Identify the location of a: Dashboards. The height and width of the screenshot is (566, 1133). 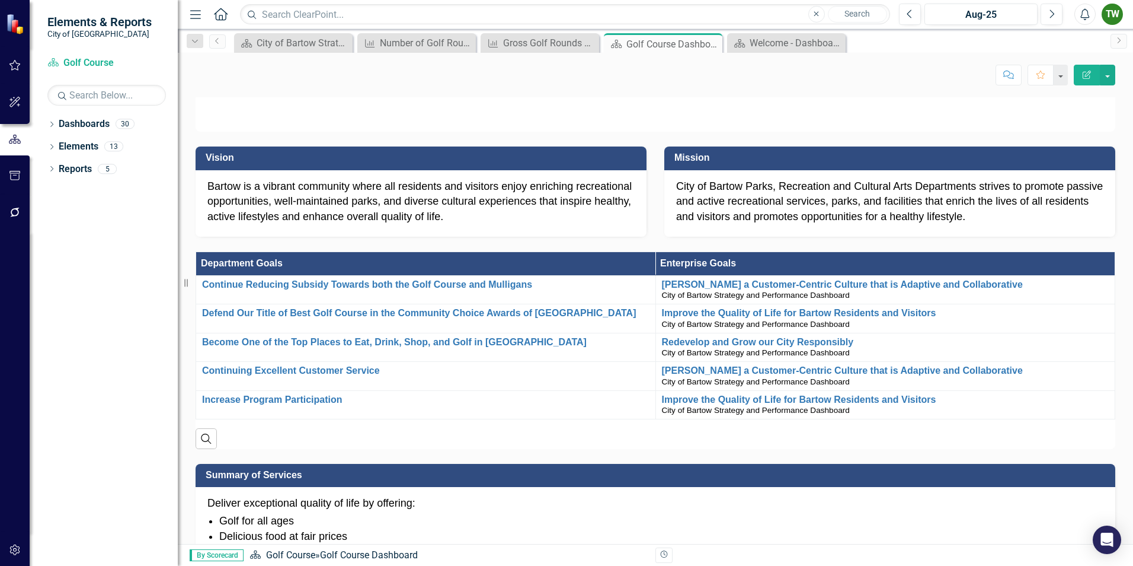
(84, 124).